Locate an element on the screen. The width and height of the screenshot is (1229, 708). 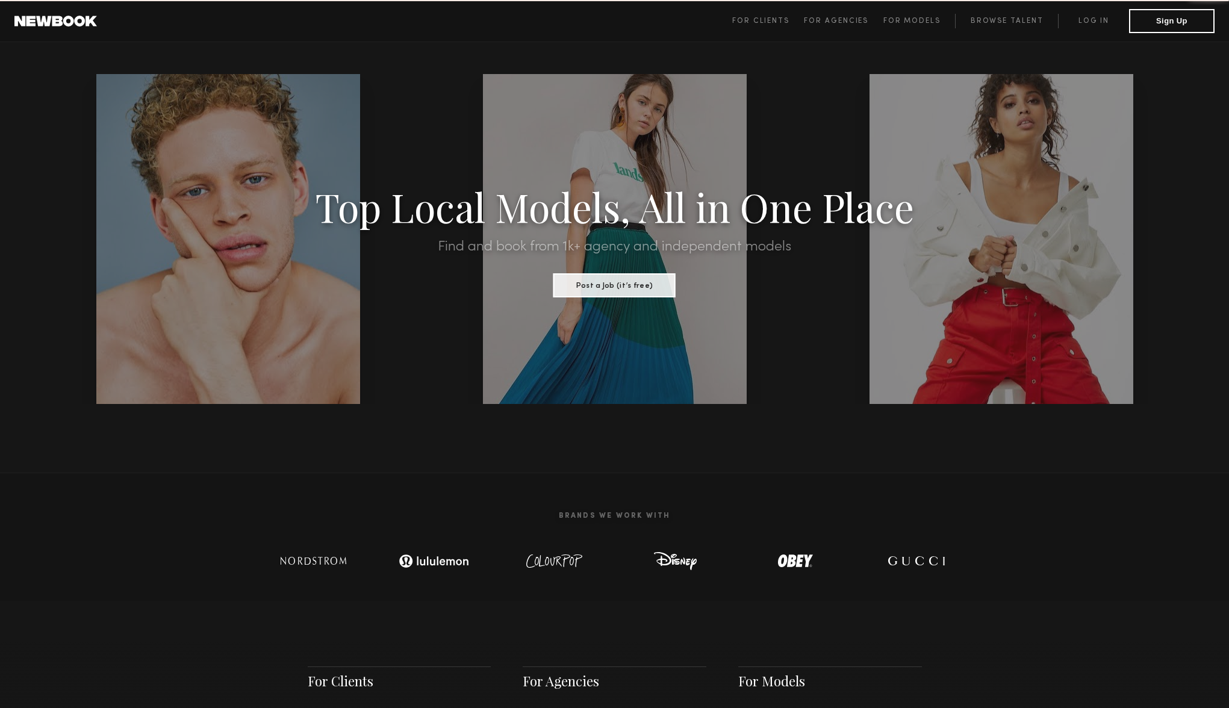
h1: Top Local Models, All in One Place is located at coordinates (614, 207).